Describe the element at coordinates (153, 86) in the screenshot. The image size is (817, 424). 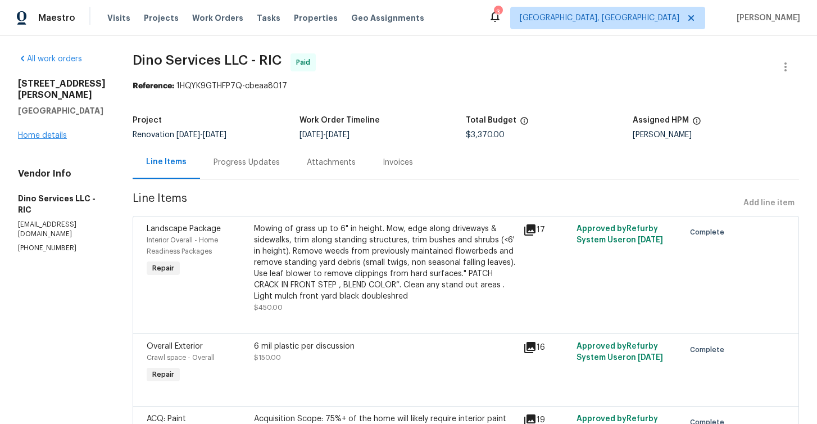
I see `b: Reference:` at that location.